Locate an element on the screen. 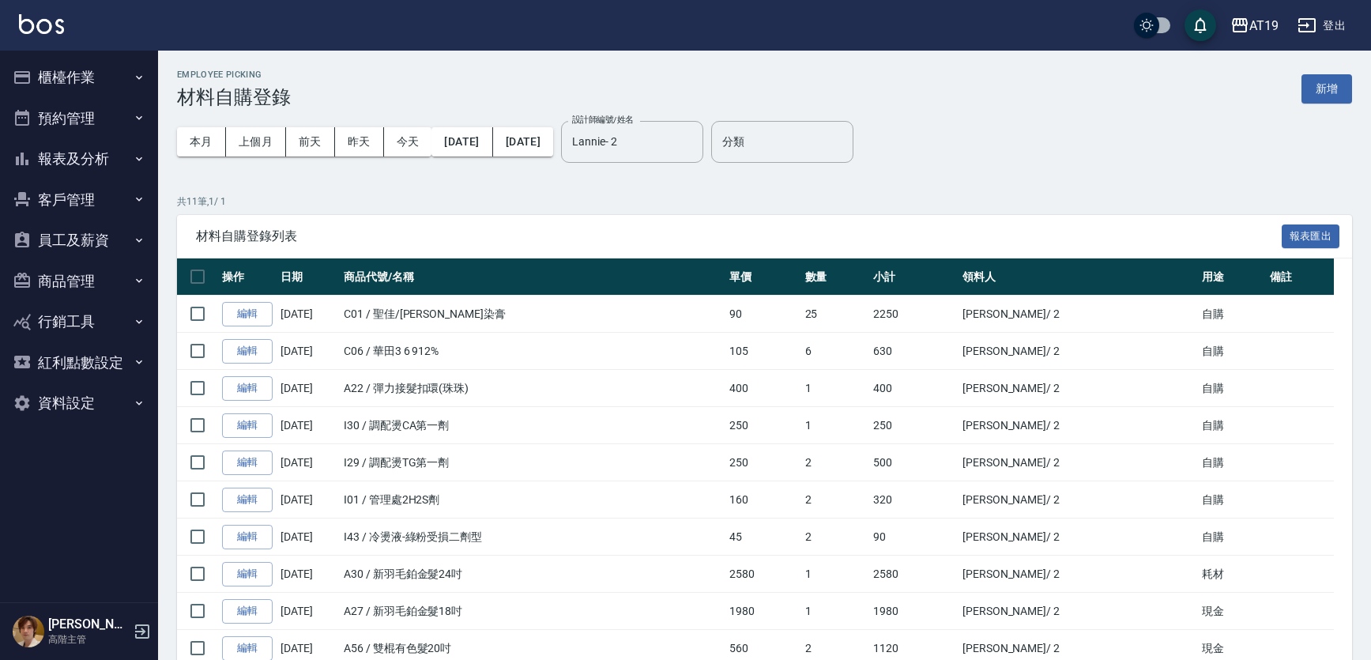  a: 新增 is located at coordinates (1327, 88).